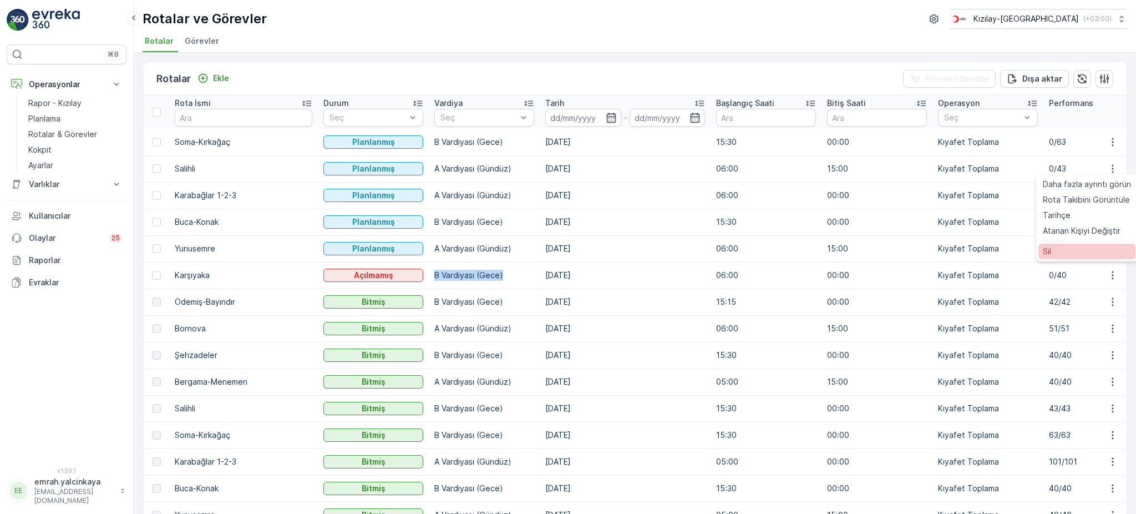 The height and width of the screenshot is (514, 1136). I want to click on p: Başlangıç Saati, so click(745, 103).